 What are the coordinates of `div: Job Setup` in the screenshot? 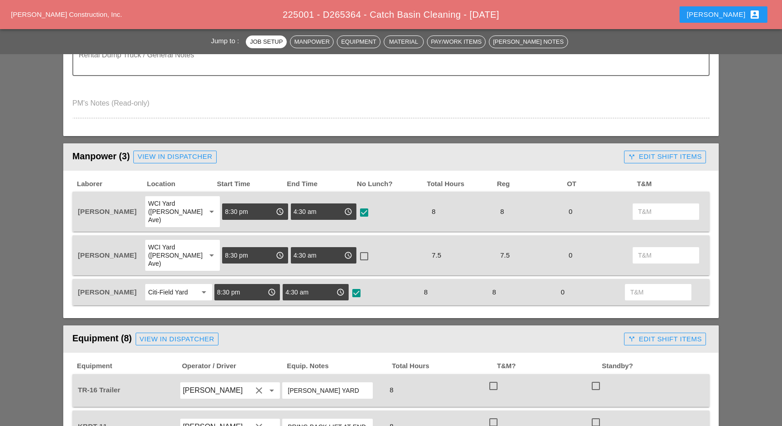 It's located at (266, 42).